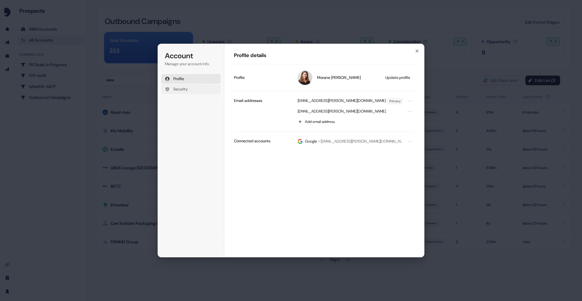 This screenshot has width=582, height=301. Describe the element at coordinates (320, 122) in the screenshot. I see `span: Add email address` at that location.